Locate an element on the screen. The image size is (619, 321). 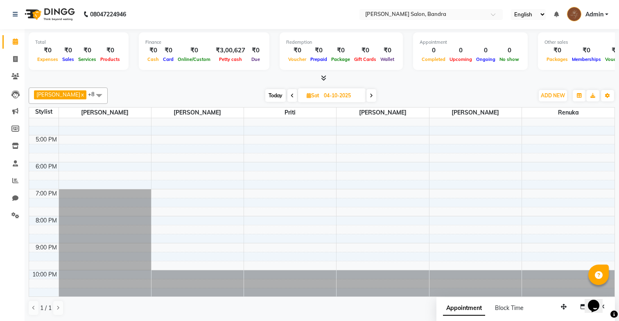
div: Finance is located at coordinates (204, 42).